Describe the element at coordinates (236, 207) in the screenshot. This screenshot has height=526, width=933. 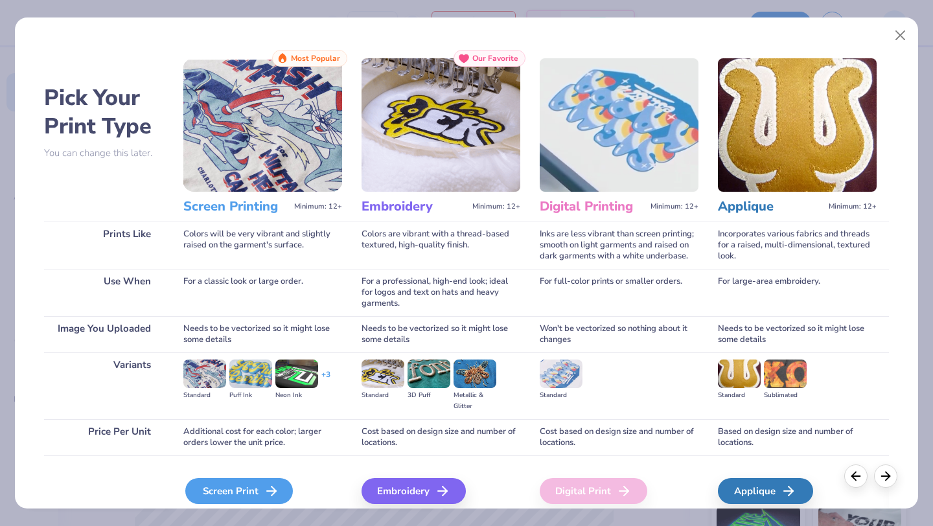
I see `h3: Screen Printing` at that location.